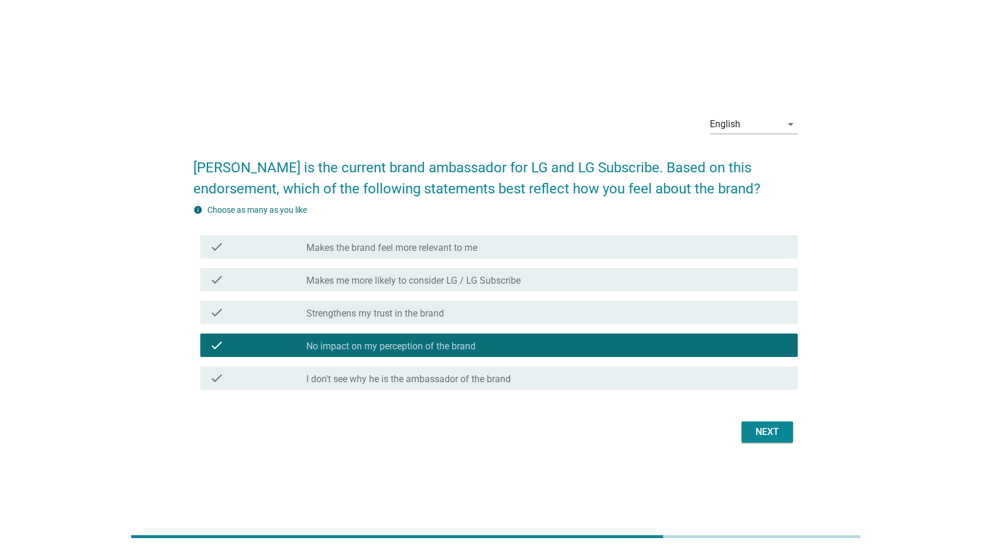 Image resolution: width=991 pixels, height=551 pixels. Describe the element at coordinates (725, 124) in the screenshot. I see `div: English` at that location.